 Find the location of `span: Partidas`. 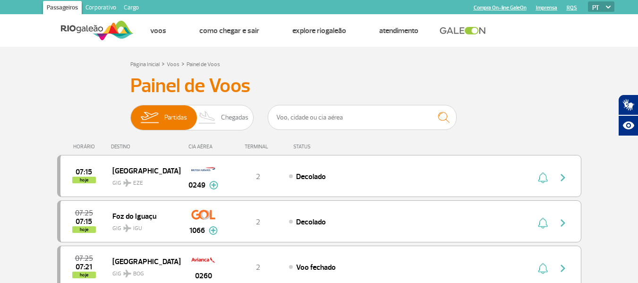

span: Partidas is located at coordinates (176, 118).